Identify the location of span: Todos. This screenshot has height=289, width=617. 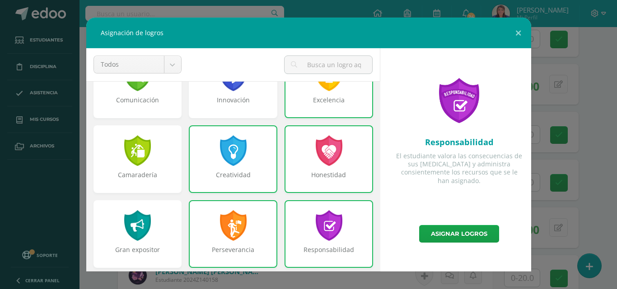
(129, 65).